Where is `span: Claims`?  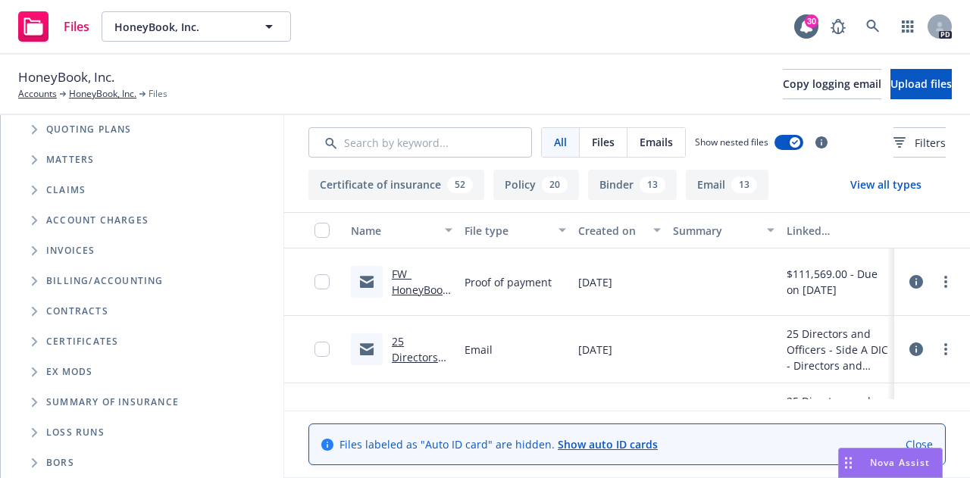 span: Claims is located at coordinates (66, 190).